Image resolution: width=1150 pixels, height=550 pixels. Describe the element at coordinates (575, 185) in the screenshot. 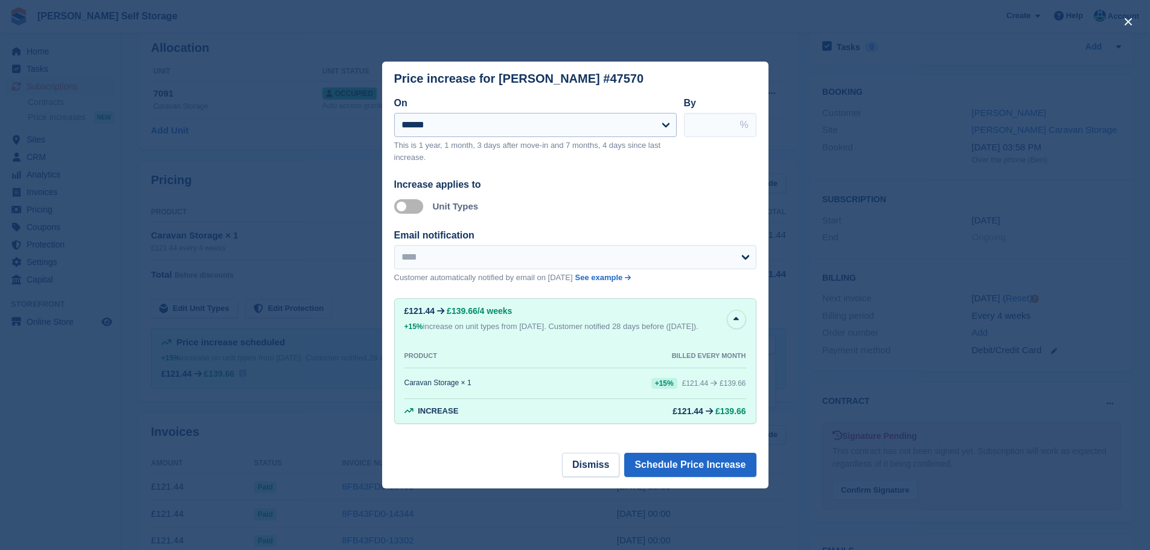

I see `div: Increase applies to` at that location.